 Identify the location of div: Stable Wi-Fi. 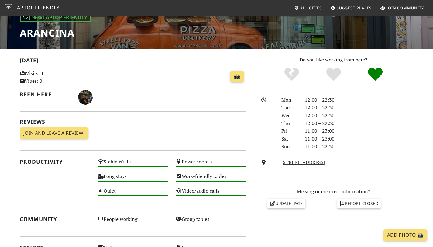
(133, 165).